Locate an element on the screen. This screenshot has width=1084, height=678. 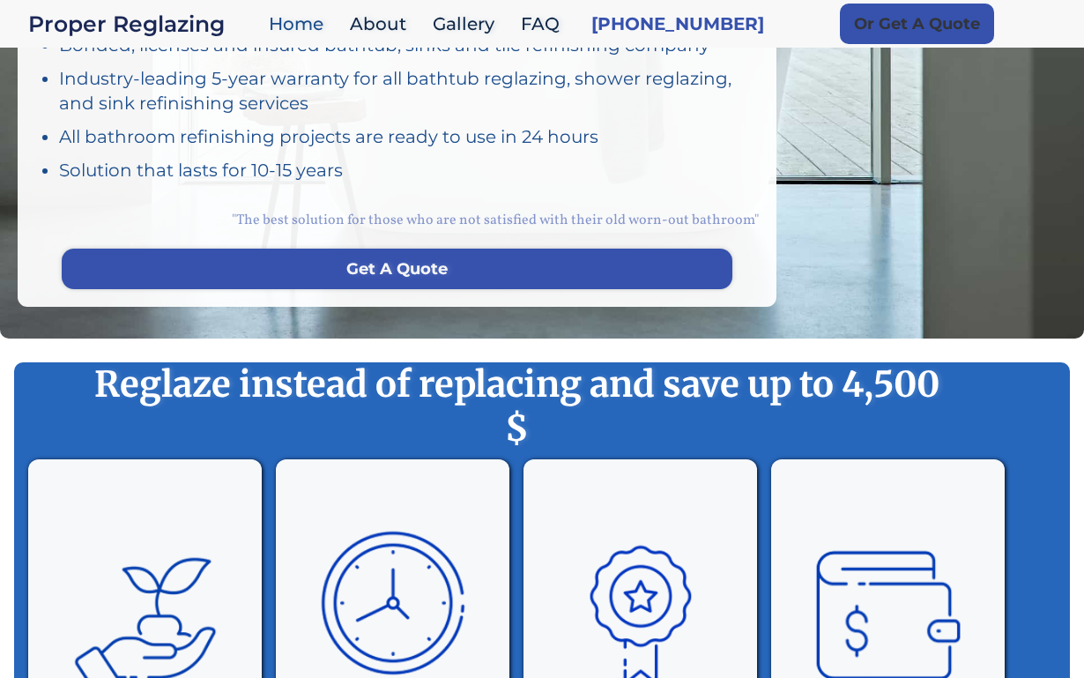
a: Gallery is located at coordinates (468, 24).